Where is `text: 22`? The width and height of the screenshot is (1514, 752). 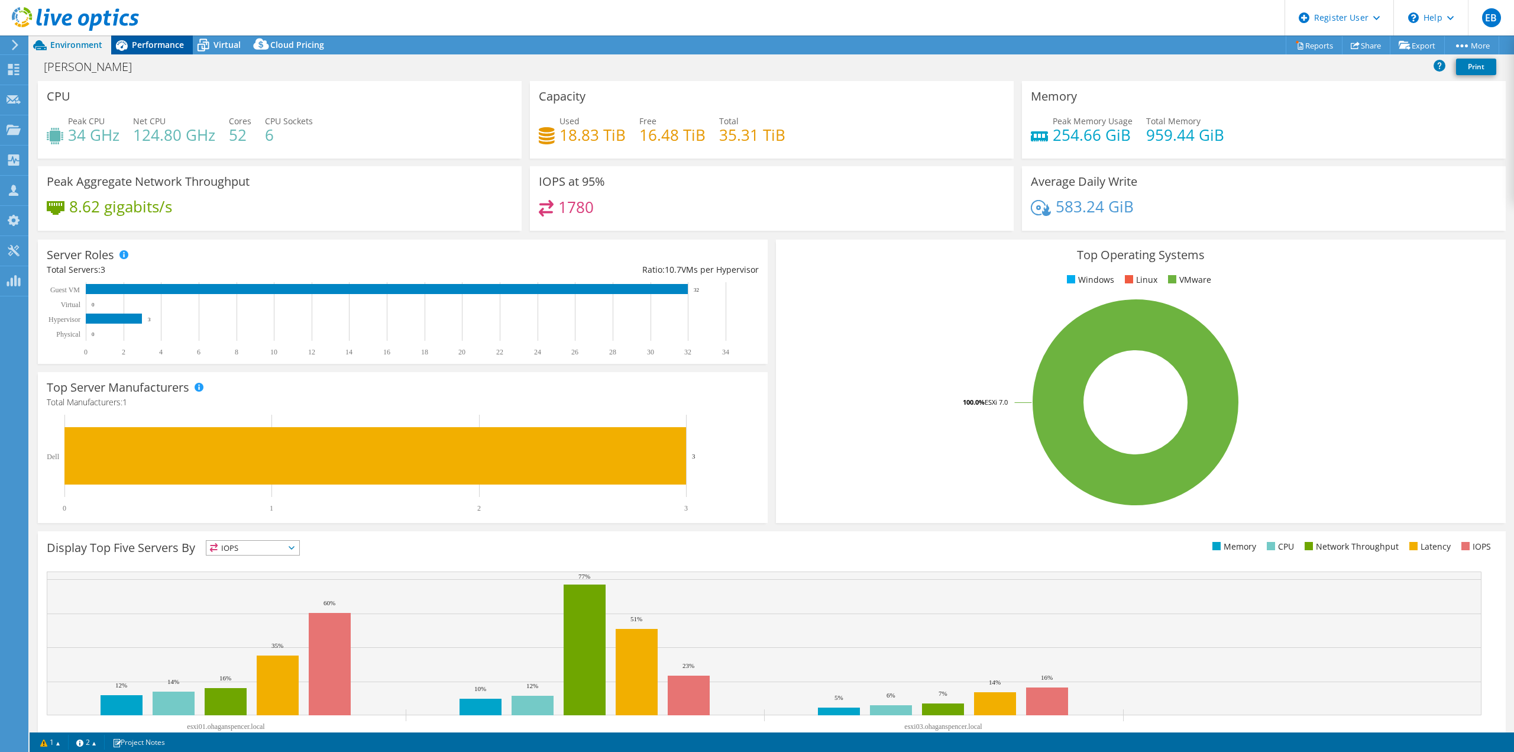 text: 22 is located at coordinates (500, 352).